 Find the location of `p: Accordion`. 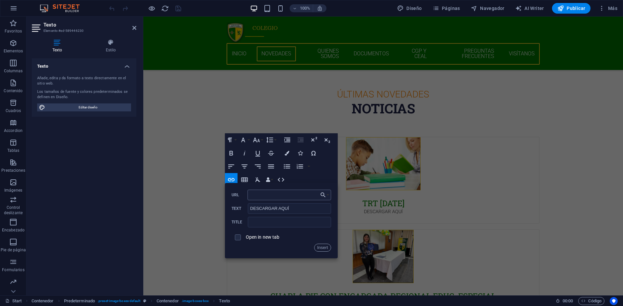

p: Accordion is located at coordinates (13, 131).